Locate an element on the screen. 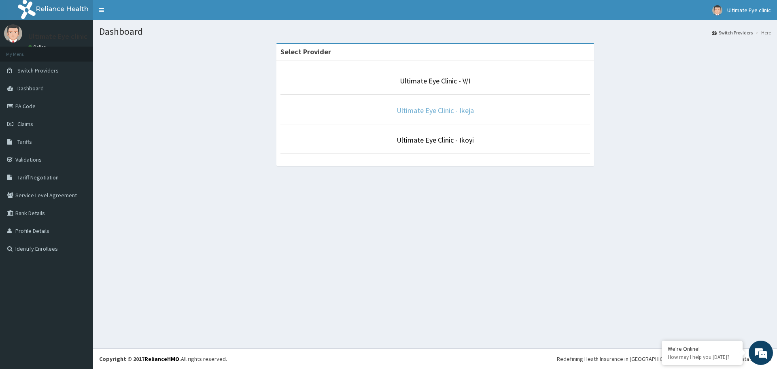 Image resolution: width=777 pixels, height=369 pixels. a: Ultimate Eye Clinic - Ikoyi is located at coordinates (435, 140).